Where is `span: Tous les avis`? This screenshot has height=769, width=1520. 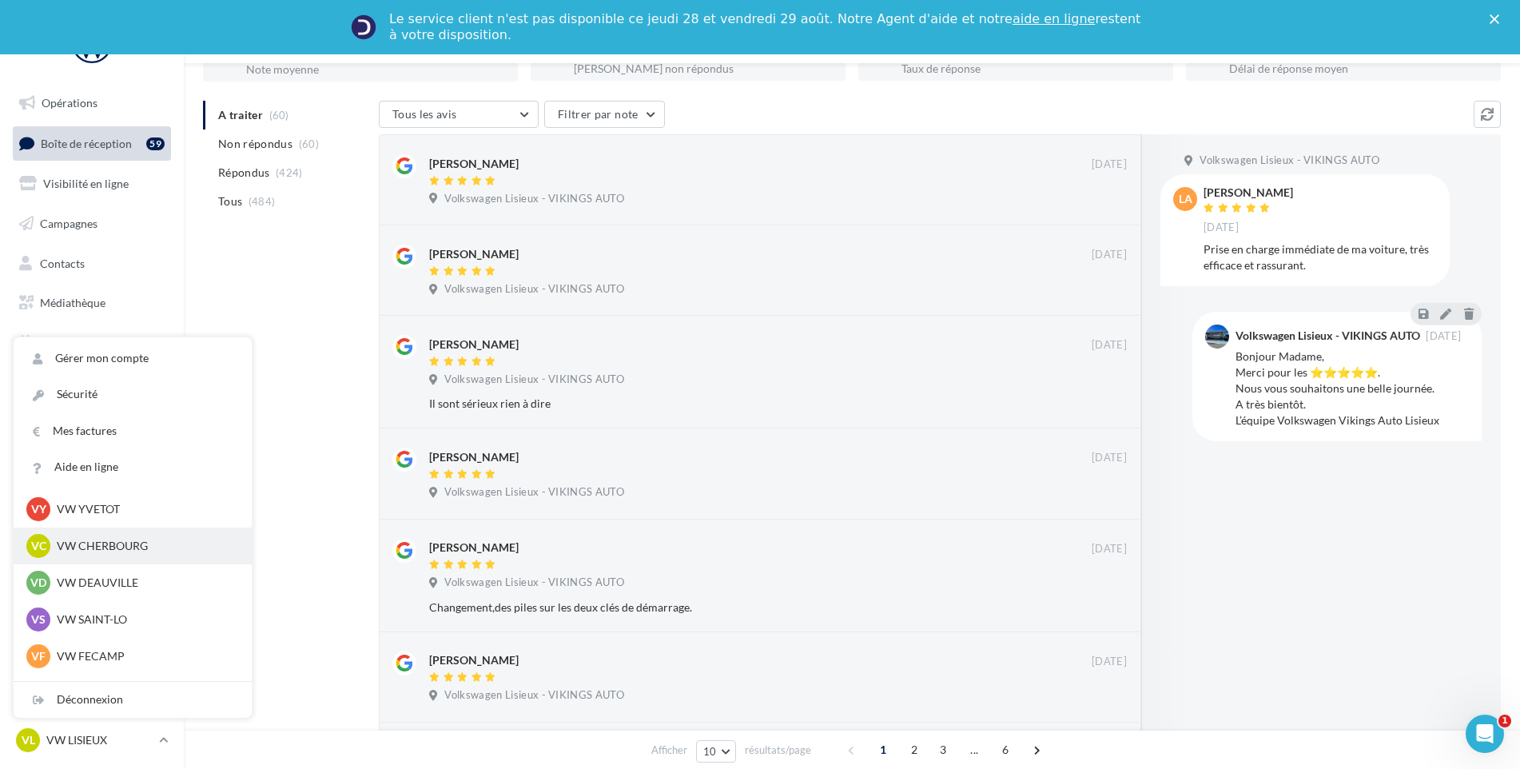 span: Tous les avis is located at coordinates (424, 114).